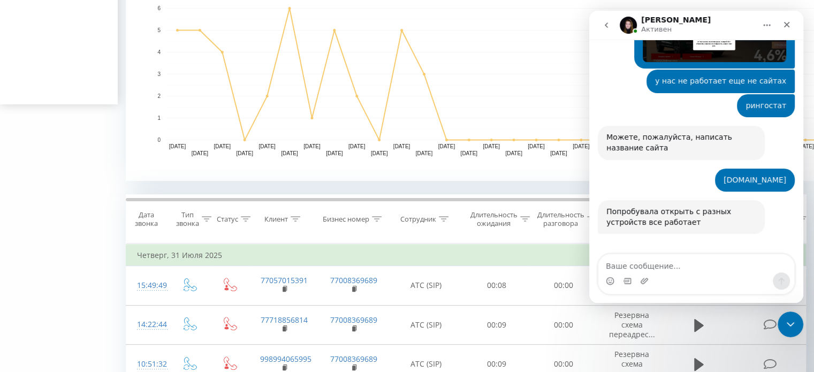 The width and height of the screenshot is (814, 372). I want to click on text: 4, so click(159, 52).